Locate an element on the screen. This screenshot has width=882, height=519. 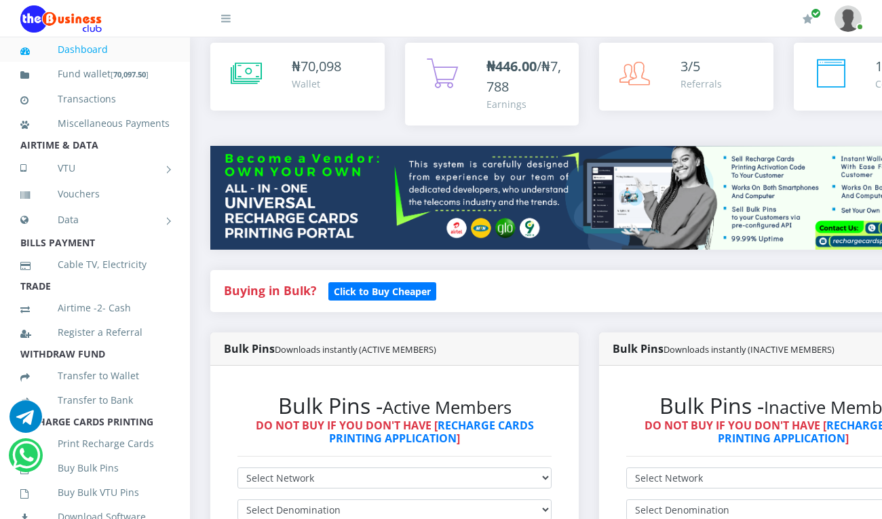
a: Transactions is located at coordinates (95, 99).